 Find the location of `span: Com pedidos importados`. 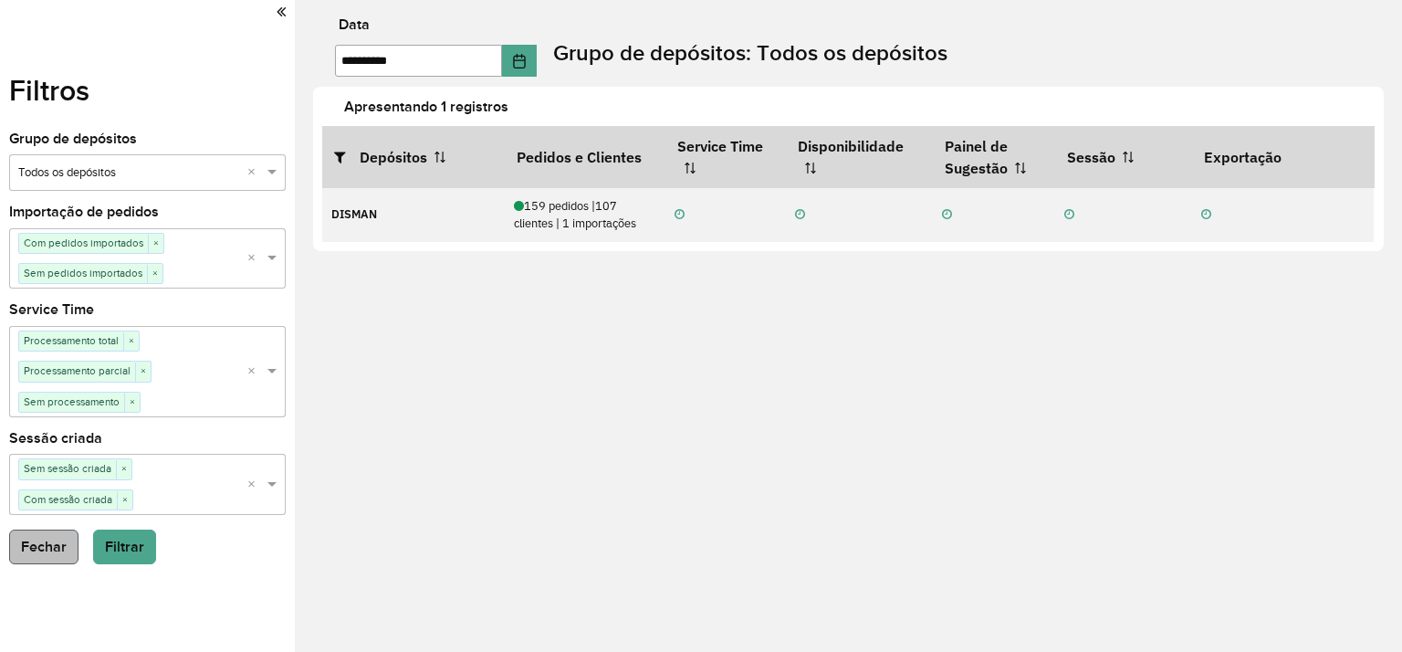

span: Com pedidos importados is located at coordinates (83, 243).